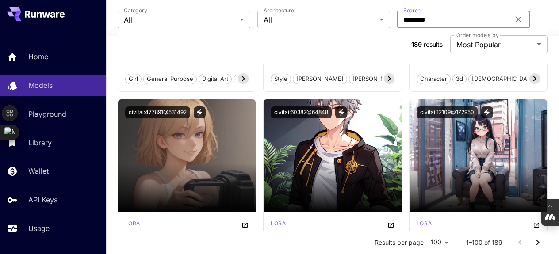 The image size is (559, 254). Describe the element at coordinates (484, 243) in the screenshot. I see `p: 1–100 of 189` at that location.